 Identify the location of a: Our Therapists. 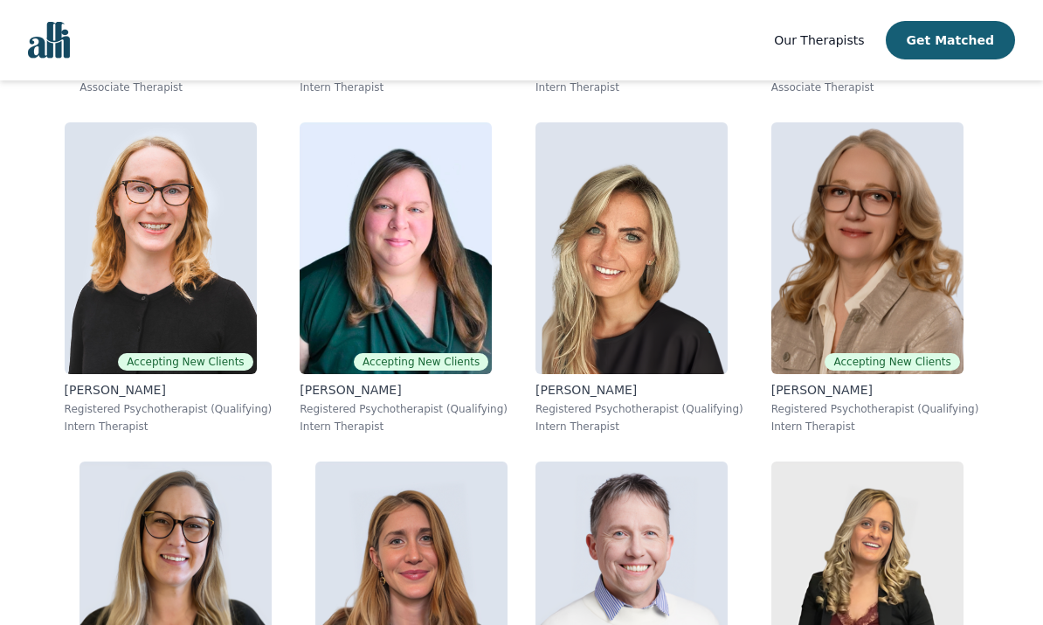
(819, 40).